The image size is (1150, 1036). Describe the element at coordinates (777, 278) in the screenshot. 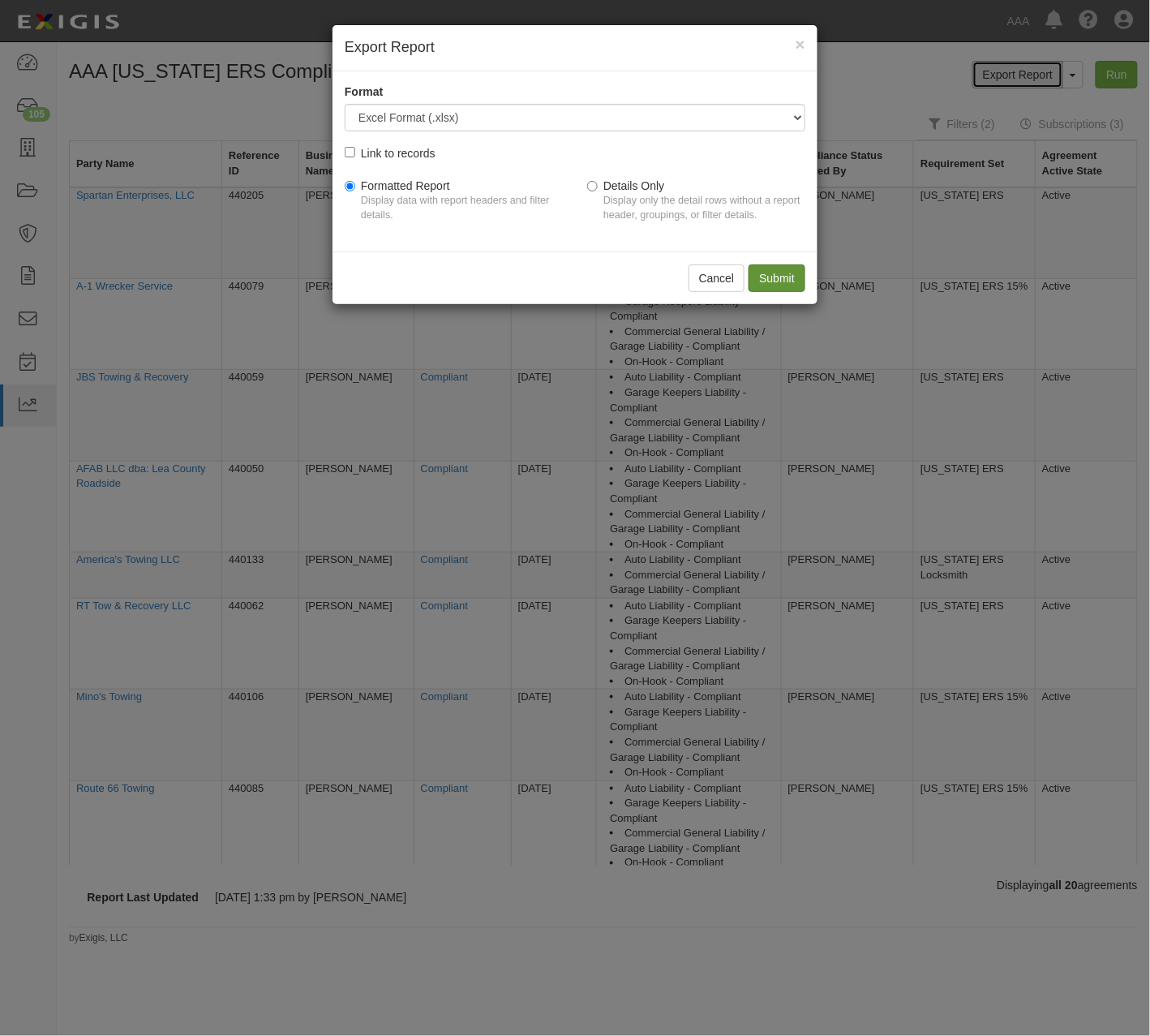

I see `input: Submit` at that location.